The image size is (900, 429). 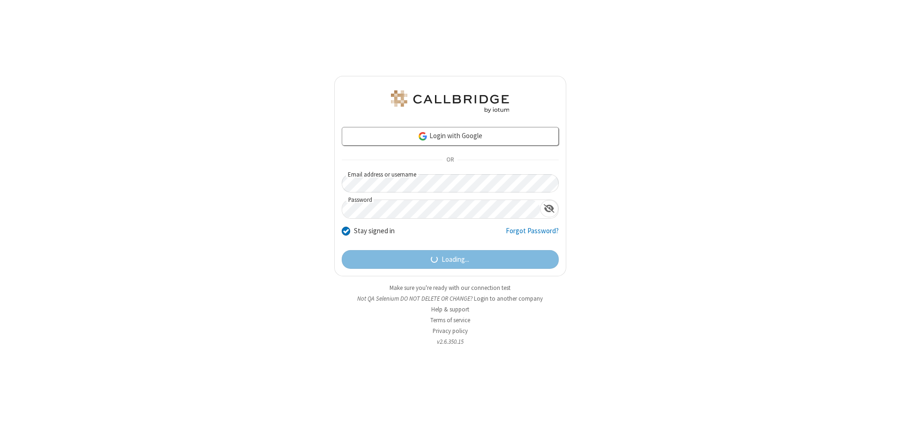 I want to click on div: Show password, so click(x=549, y=209).